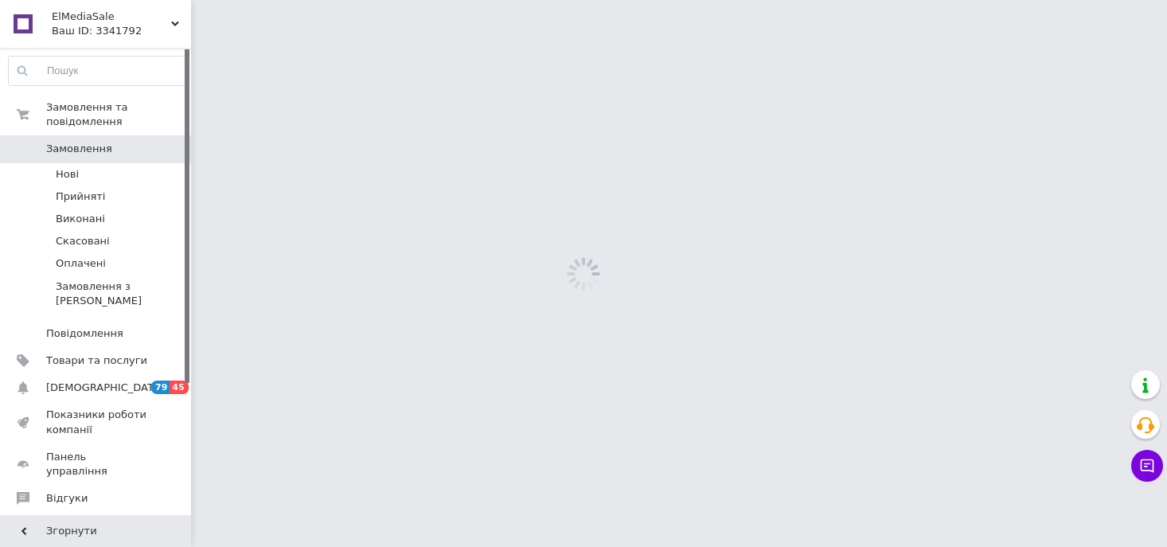  What do you see at coordinates (80, 197) in the screenshot?
I see `span: Прийняті` at bounding box center [80, 197].